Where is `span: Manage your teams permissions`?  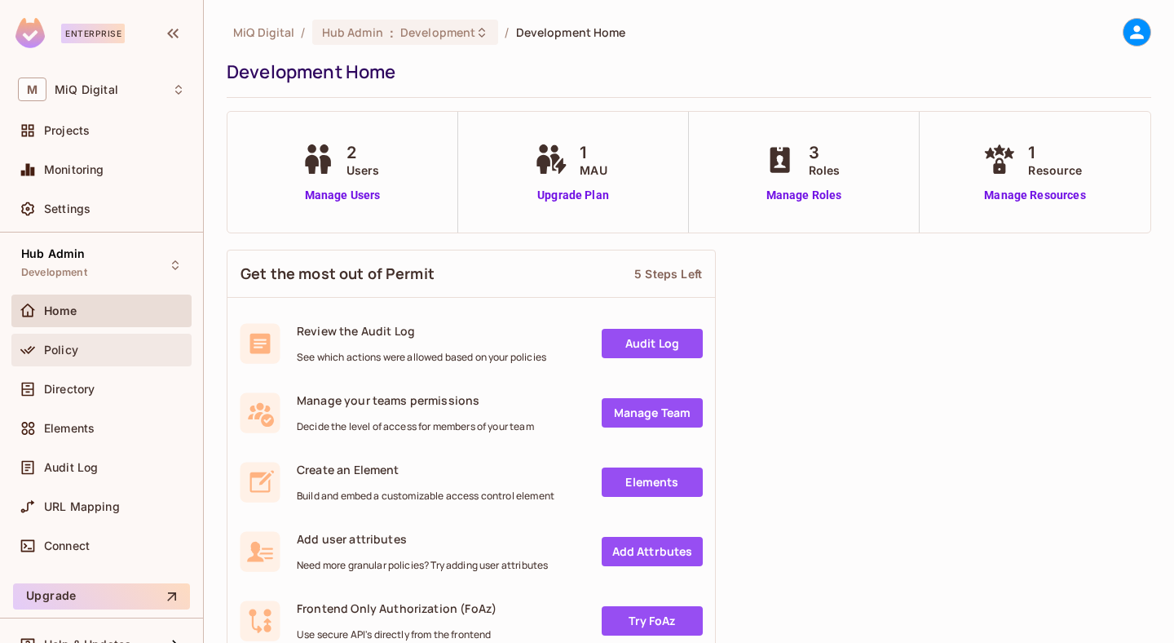 span: Manage your teams permissions is located at coordinates (415, 400).